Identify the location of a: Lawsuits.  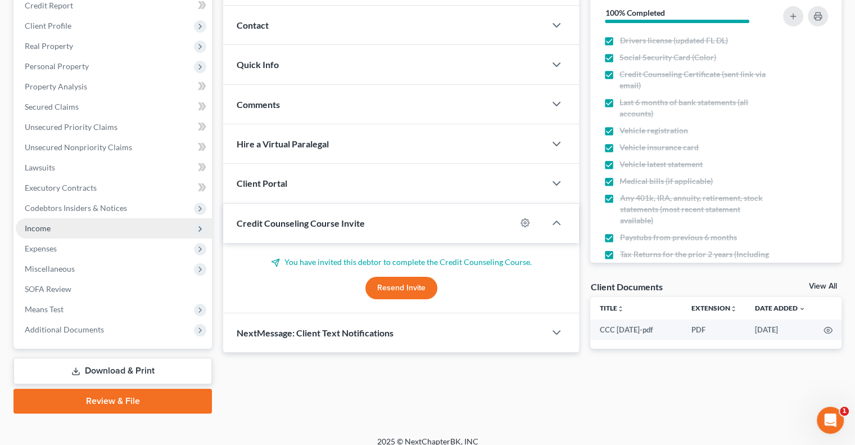
(114, 168).